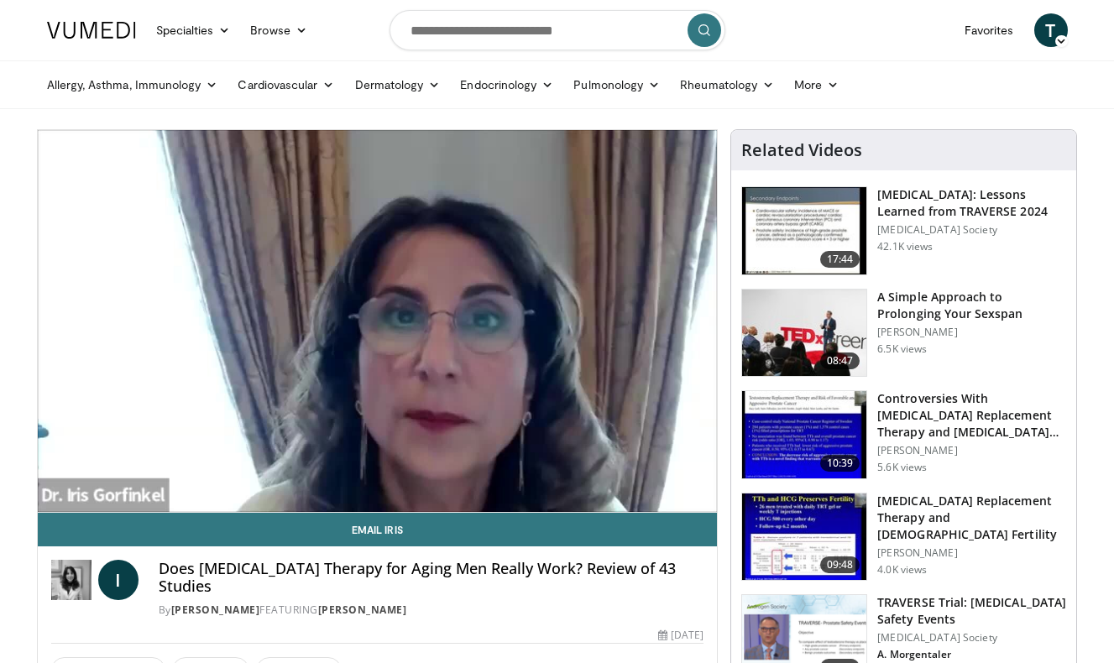  Describe the element at coordinates (840, 463) in the screenshot. I see `span: 10:39` at that location.